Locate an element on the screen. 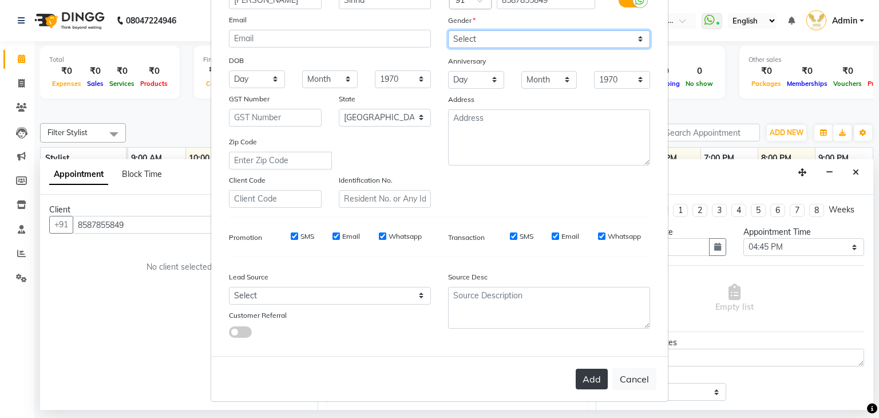  input: Email is located at coordinates (330, 38).